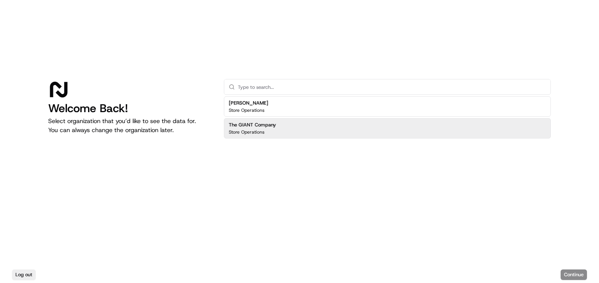 Image resolution: width=599 pixels, height=283 pixels. I want to click on h1: Welcome Back!, so click(130, 108).